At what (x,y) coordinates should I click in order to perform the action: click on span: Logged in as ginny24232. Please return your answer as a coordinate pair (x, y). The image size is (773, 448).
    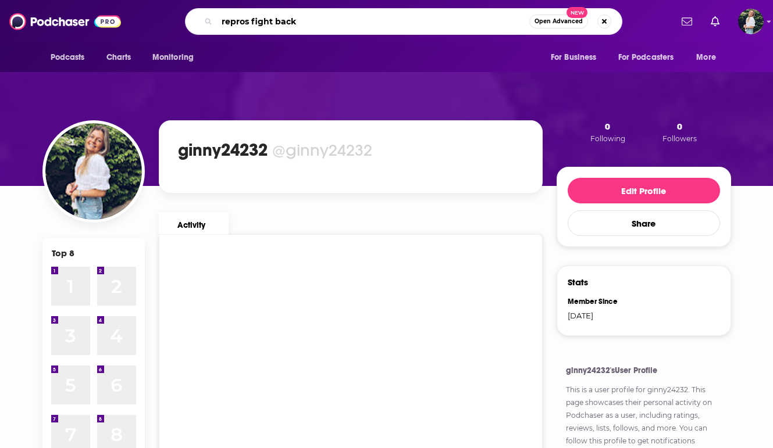
    Looking at the image, I should click on (751, 22).